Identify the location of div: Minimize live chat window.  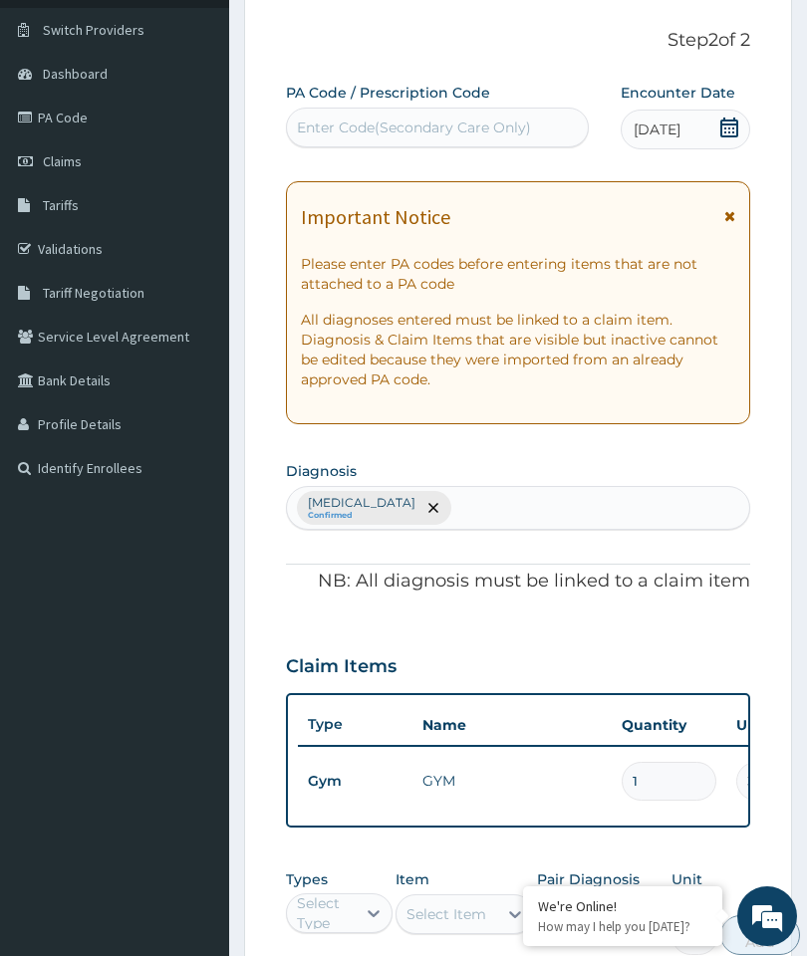
(351, 34).